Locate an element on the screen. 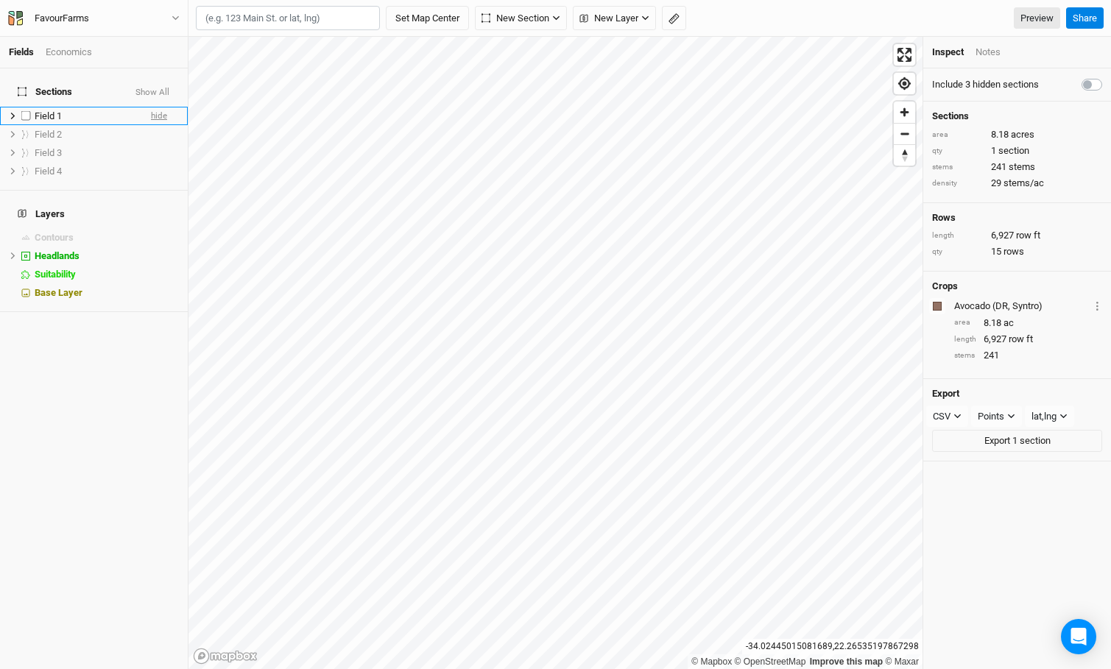  div: Field 3 is located at coordinates (107, 153).